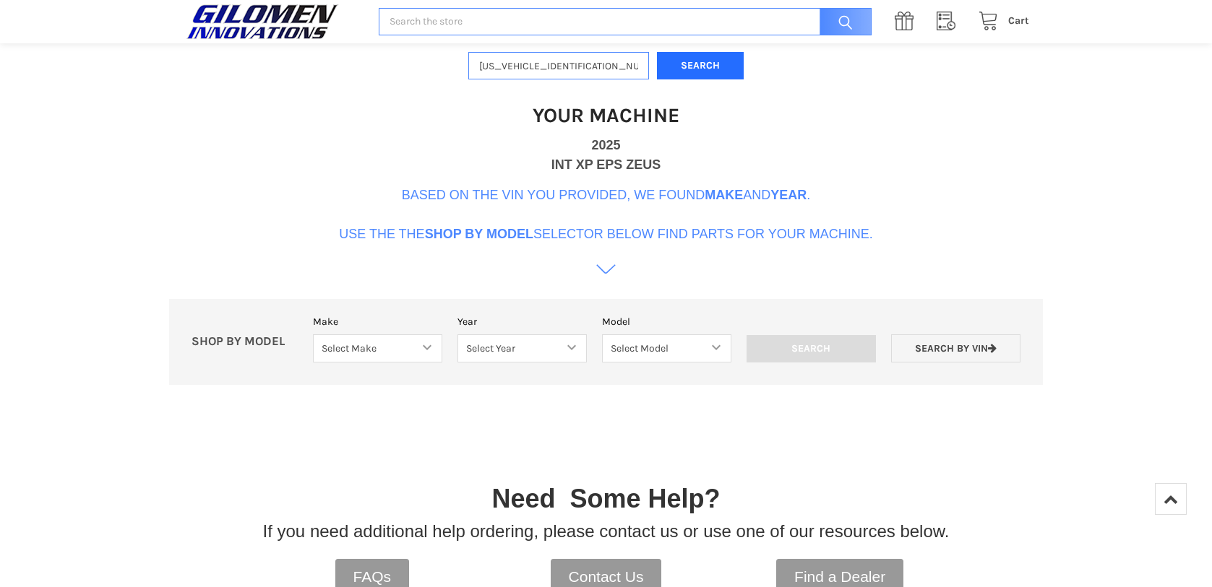 The width and height of the screenshot is (1212, 587). Describe the element at coordinates (624, 22) in the screenshot. I see `input: Search the store` at that location.